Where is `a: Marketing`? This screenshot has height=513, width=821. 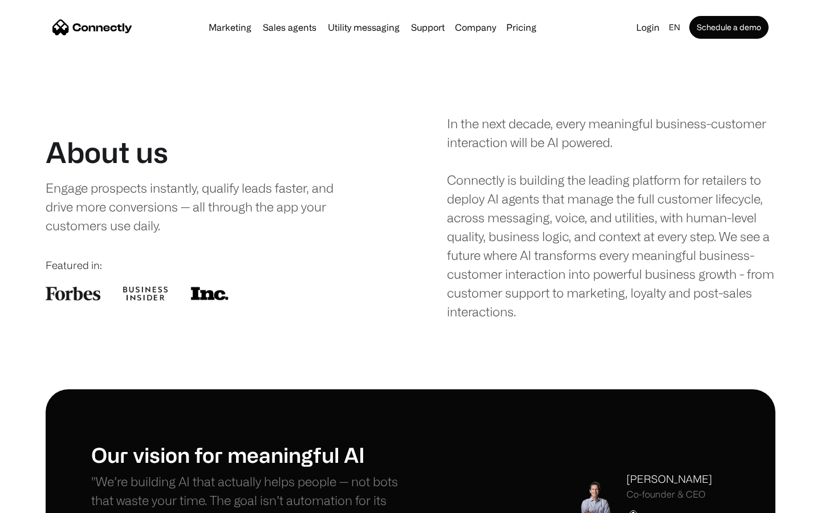 a: Marketing is located at coordinates (230, 27).